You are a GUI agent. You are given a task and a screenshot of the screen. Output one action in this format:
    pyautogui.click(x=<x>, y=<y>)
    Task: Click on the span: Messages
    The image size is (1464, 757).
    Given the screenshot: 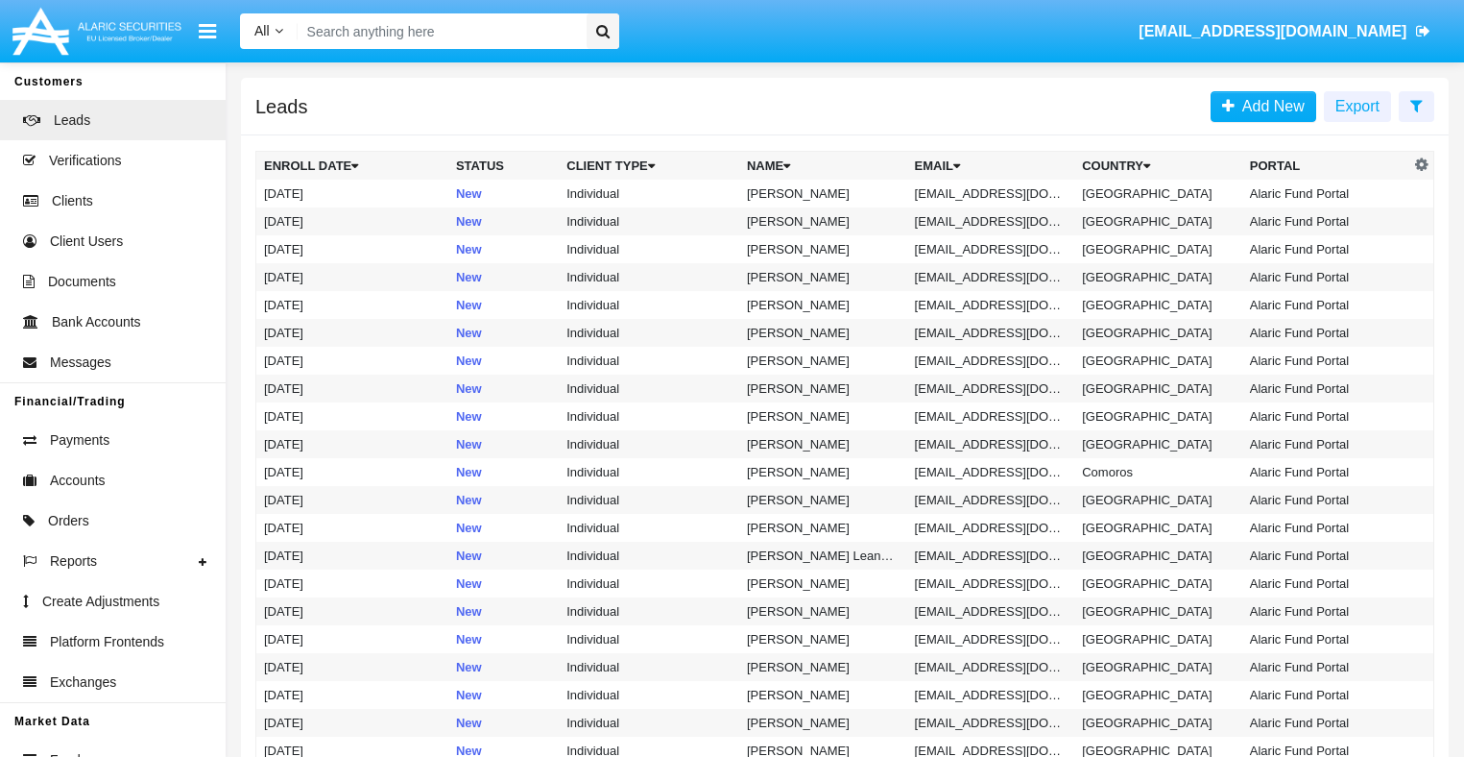 What is the action you would take?
    pyautogui.click(x=81, y=362)
    